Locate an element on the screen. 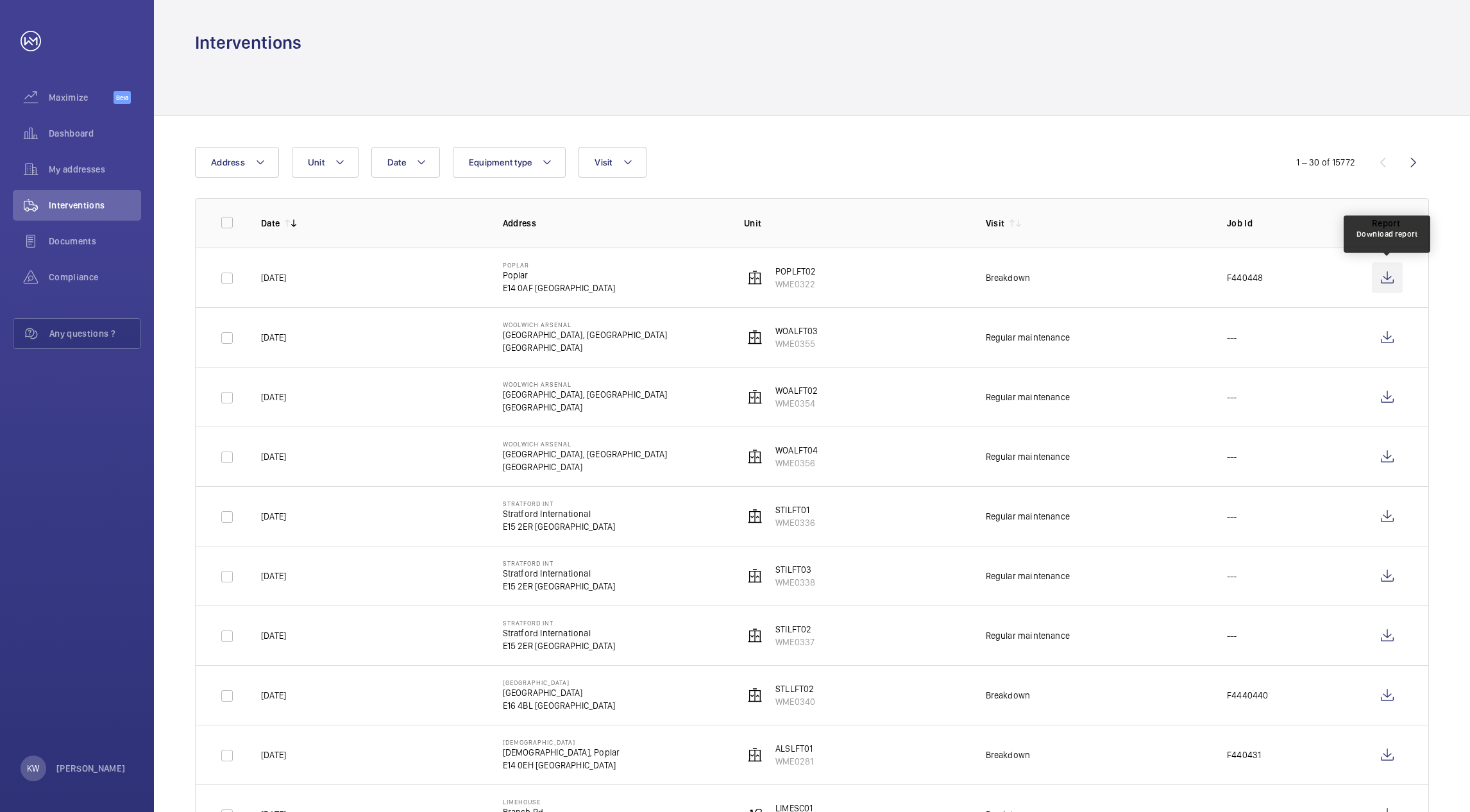 The image size is (1470, 812). button: Unit is located at coordinates (325, 162).